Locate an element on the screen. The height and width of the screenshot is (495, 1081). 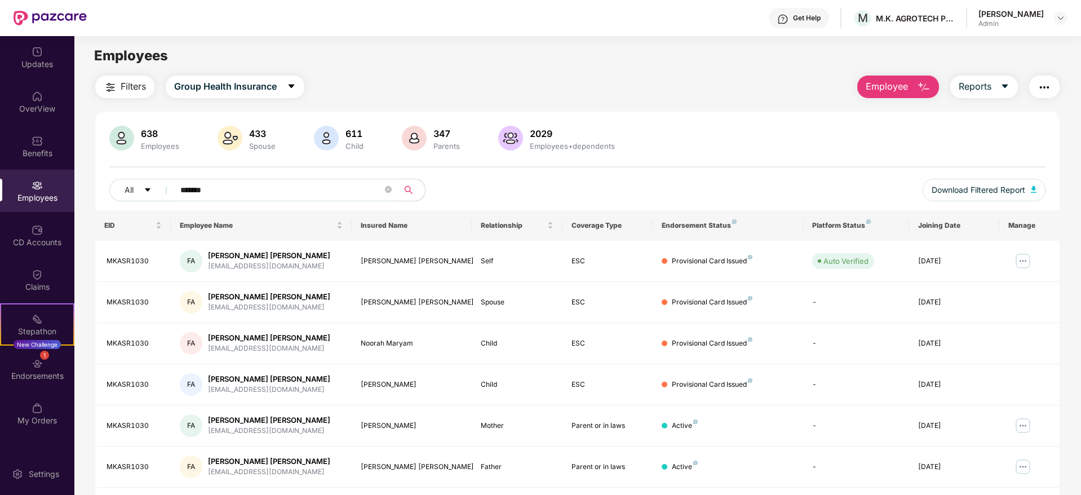
span: Relationship is located at coordinates (512, 225).